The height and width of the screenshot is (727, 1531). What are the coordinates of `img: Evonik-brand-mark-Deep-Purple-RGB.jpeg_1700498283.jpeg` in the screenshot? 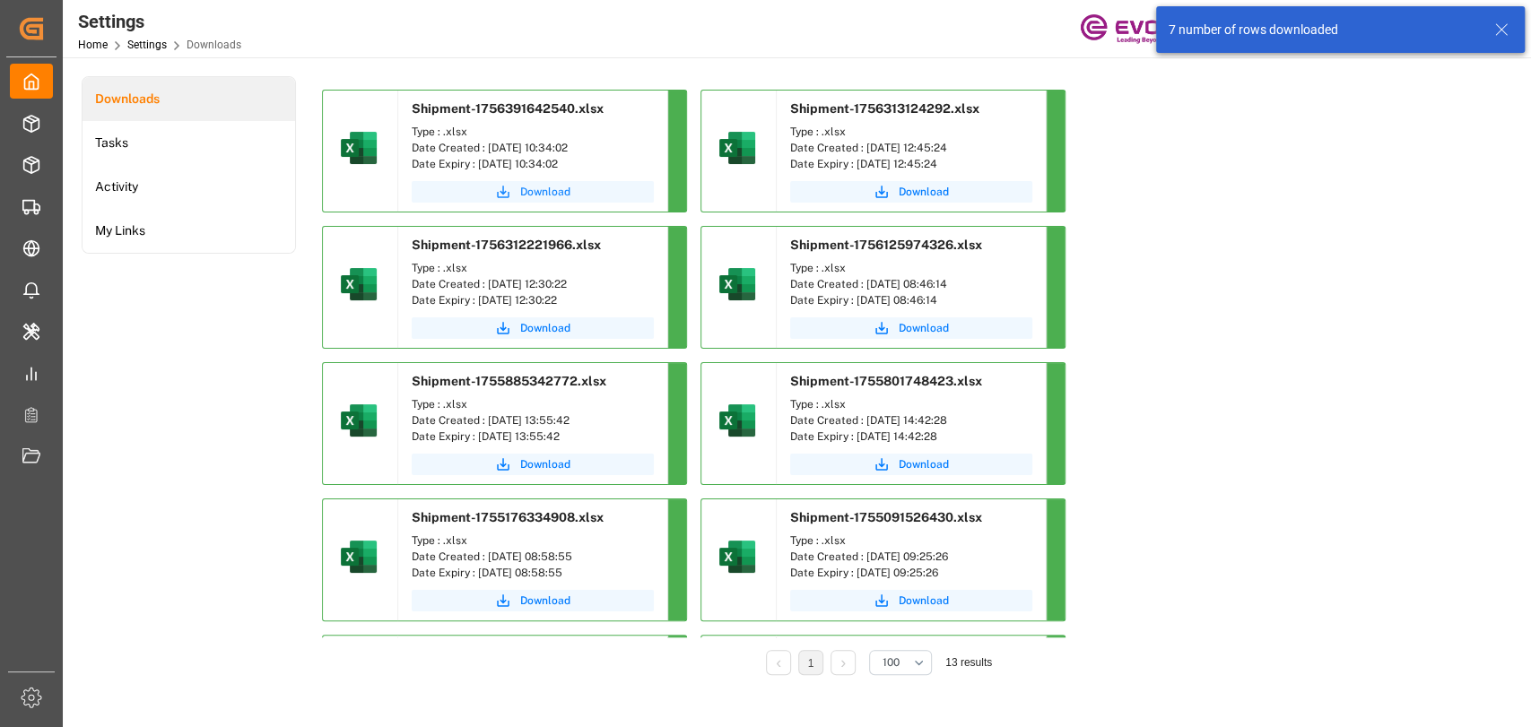 It's located at (1138, 29).